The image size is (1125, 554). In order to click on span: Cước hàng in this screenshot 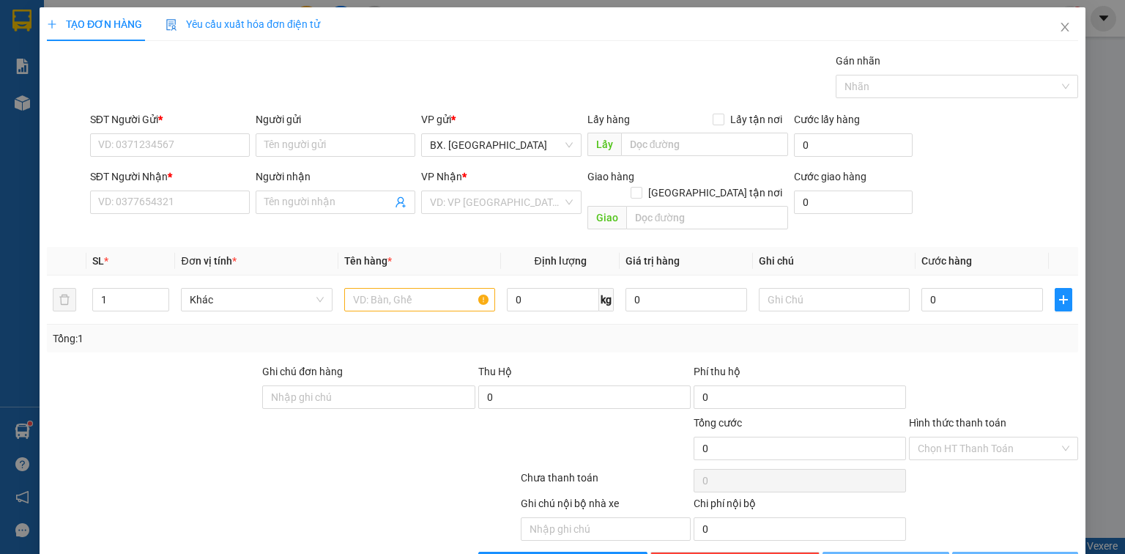, I will do `click(946, 261)`.